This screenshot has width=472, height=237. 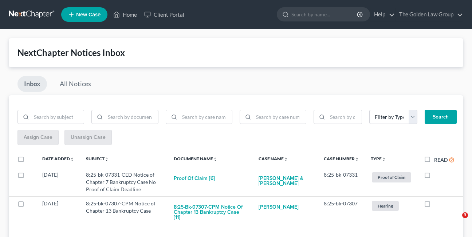 What do you see at coordinates (58, 117) in the screenshot?
I see `input: Search by subject` at bounding box center [58, 117].